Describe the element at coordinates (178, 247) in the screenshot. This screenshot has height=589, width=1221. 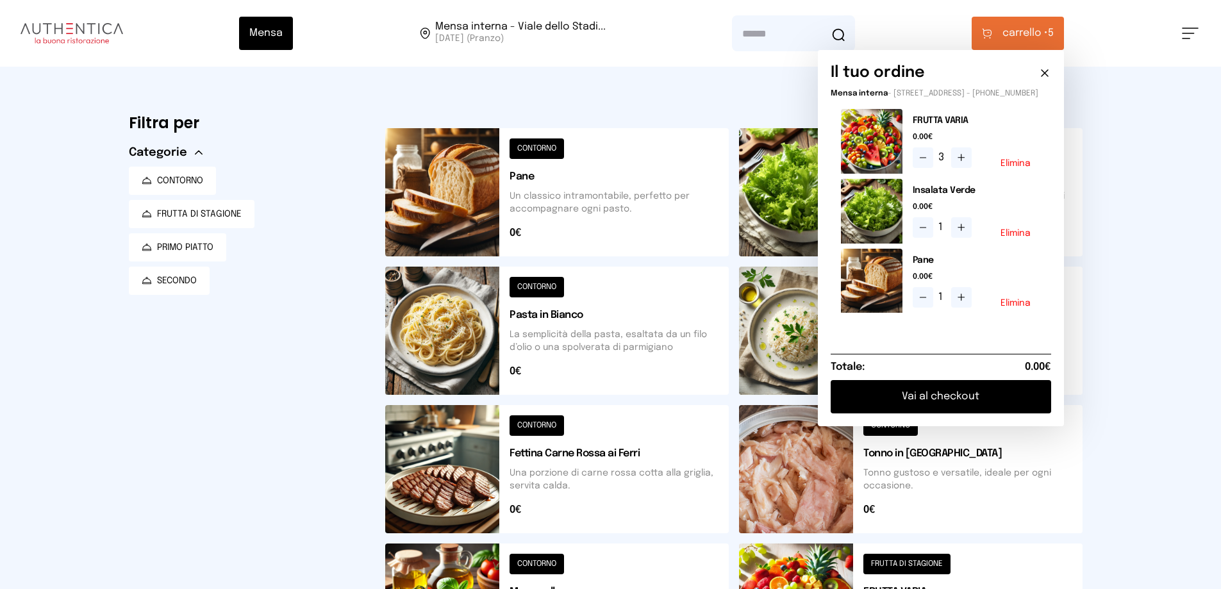
I see `button: PRIMO PIATTO` at that location.